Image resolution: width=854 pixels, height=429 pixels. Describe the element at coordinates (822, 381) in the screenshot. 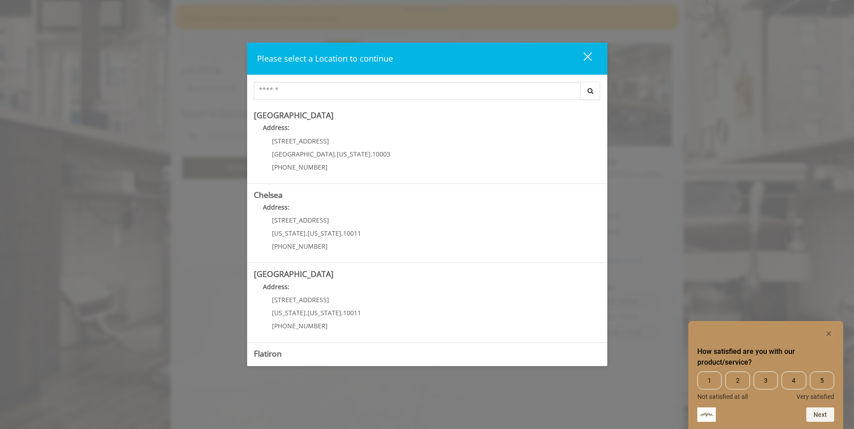

I see `span: 5` at that location.